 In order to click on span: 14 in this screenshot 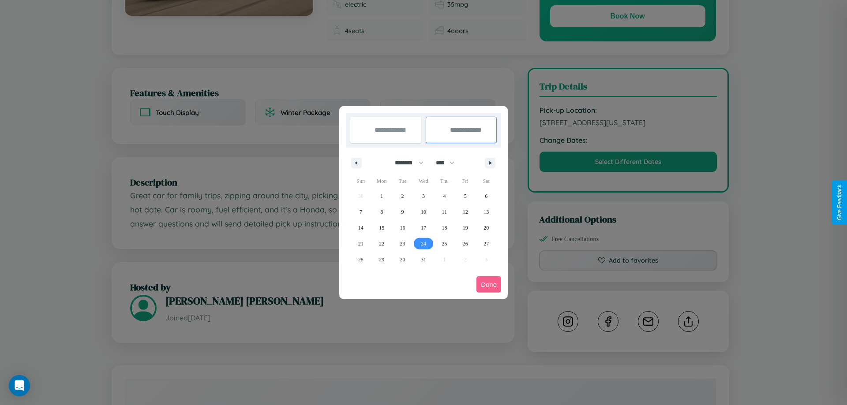, I will do `click(361, 228)`.